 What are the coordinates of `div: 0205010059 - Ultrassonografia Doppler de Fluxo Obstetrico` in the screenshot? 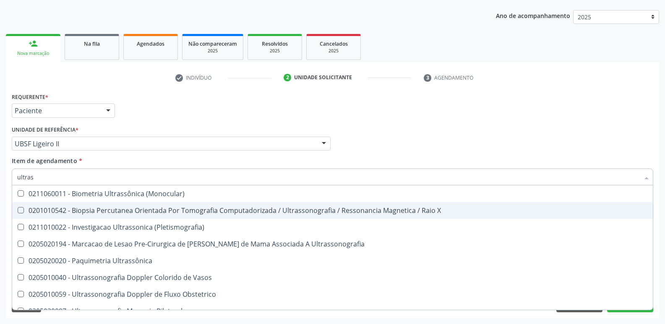 It's located at (332, 294).